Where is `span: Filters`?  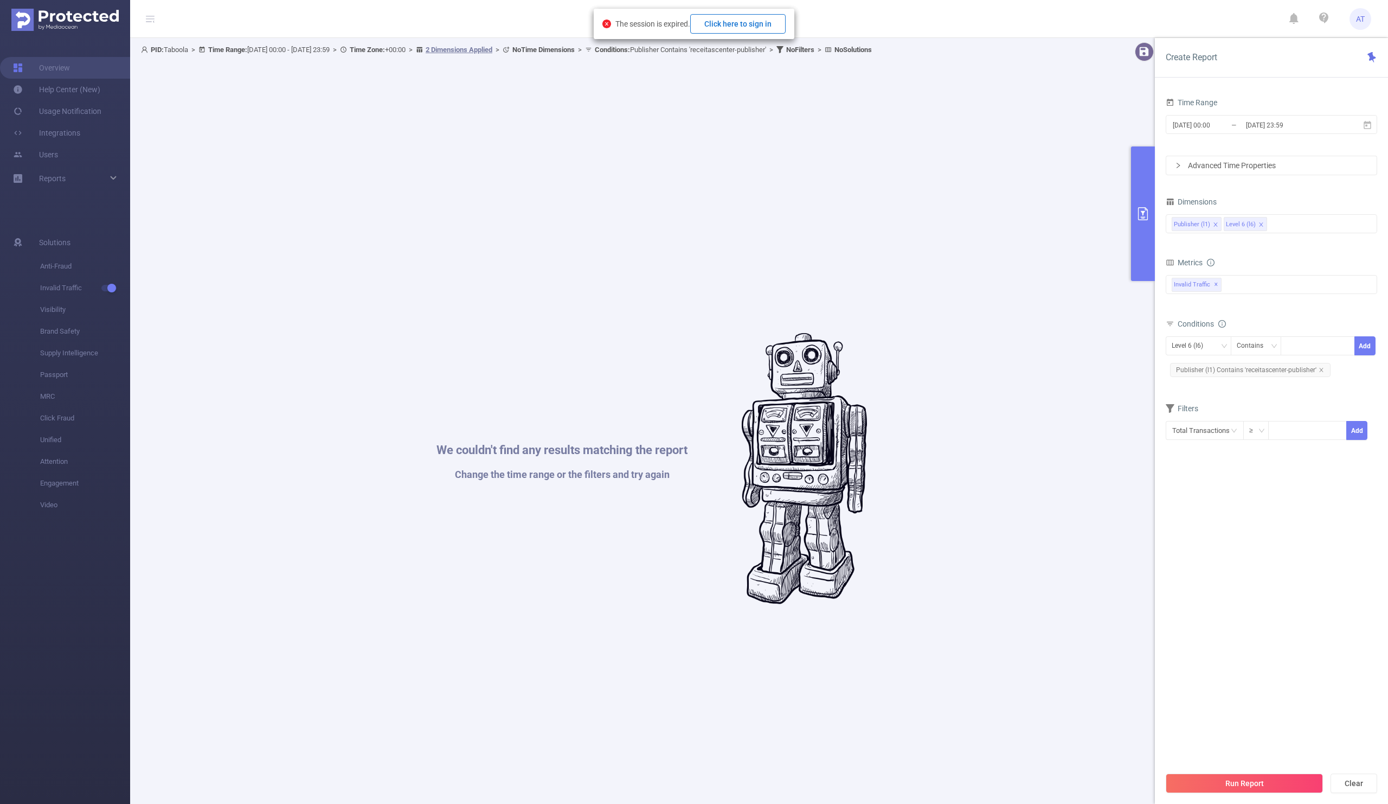 span: Filters is located at coordinates (1182, 408).